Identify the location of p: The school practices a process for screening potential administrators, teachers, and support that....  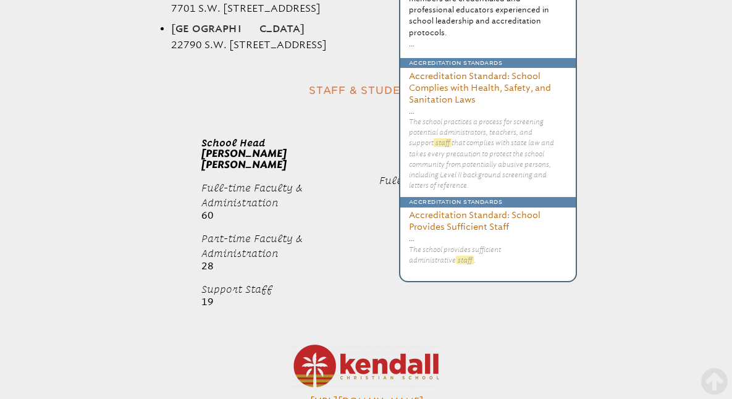
(488, 153).